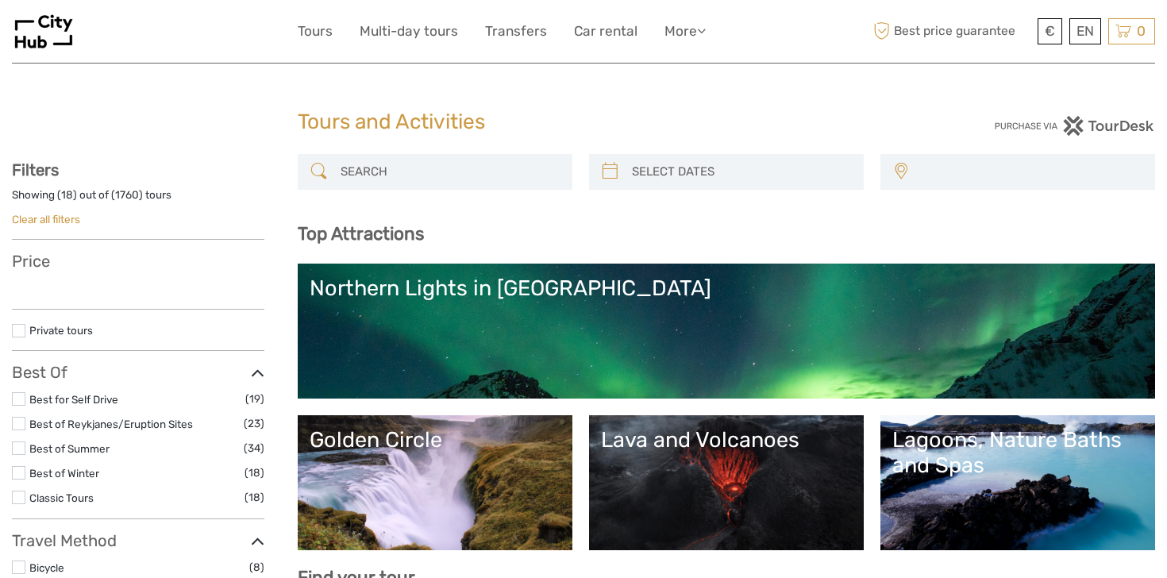 Image resolution: width=1167 pixels, height=578 pixels. Describe the element at coordinates (606, 31) in the screenshot. I see `a: Car rental` at that location.